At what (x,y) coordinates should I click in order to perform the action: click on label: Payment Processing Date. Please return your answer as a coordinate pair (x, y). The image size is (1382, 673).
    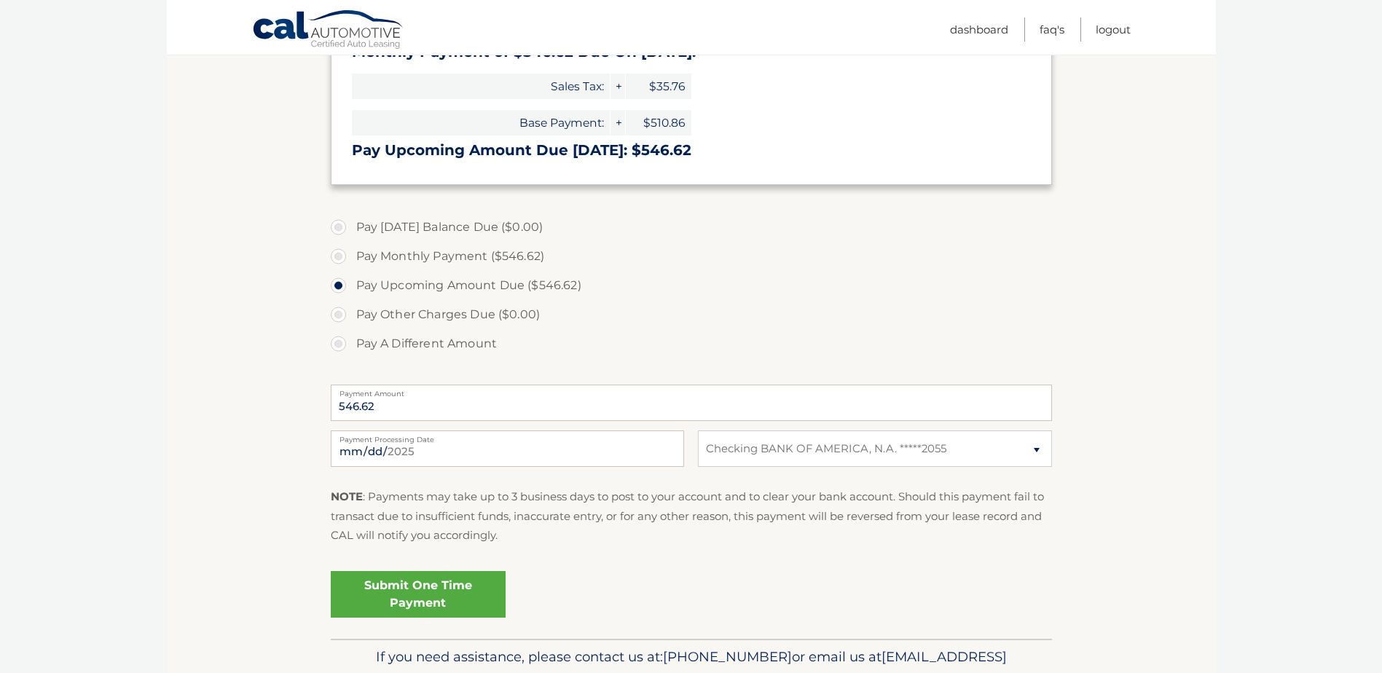
    Looking at the image, I should click on (507, 436).